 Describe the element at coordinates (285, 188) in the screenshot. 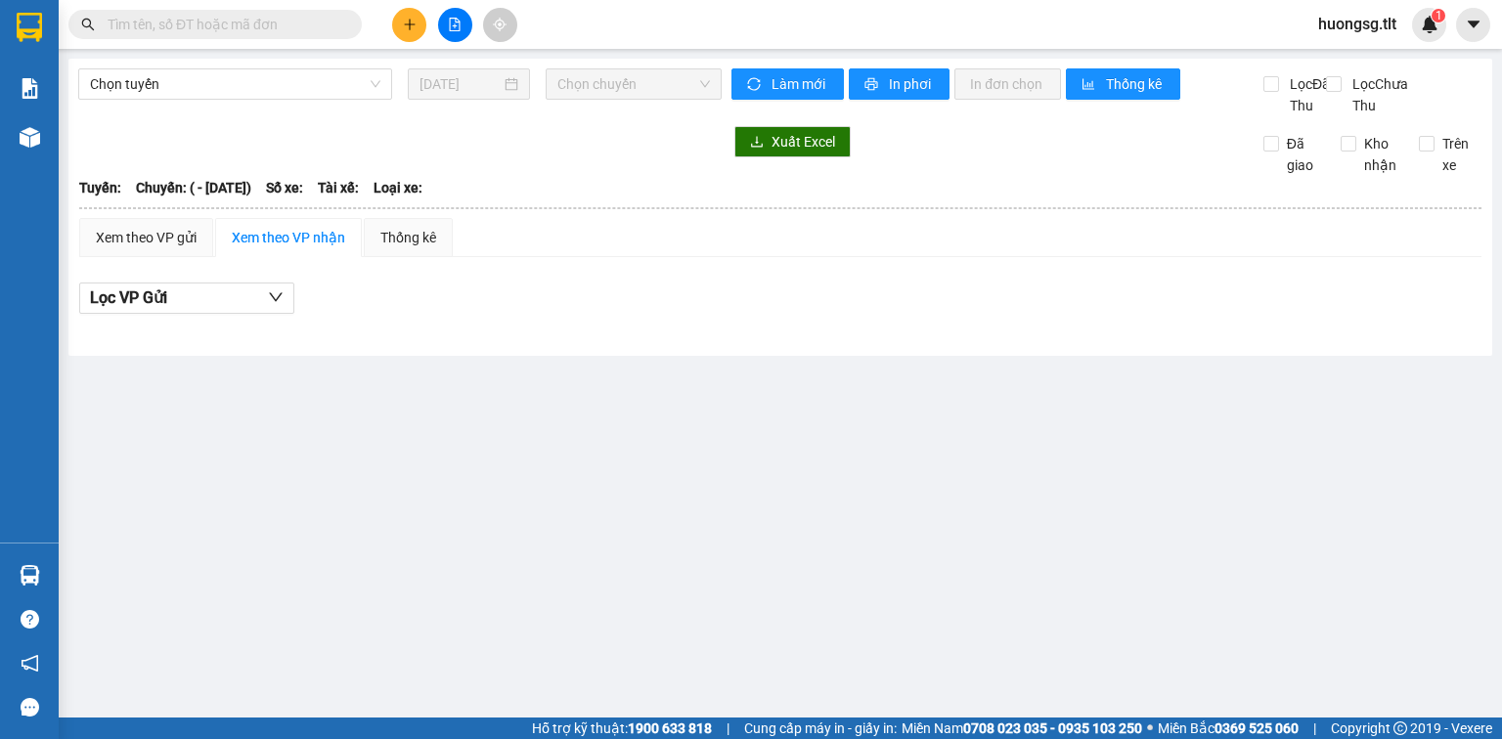

I see `span: Số xe:` at that location.